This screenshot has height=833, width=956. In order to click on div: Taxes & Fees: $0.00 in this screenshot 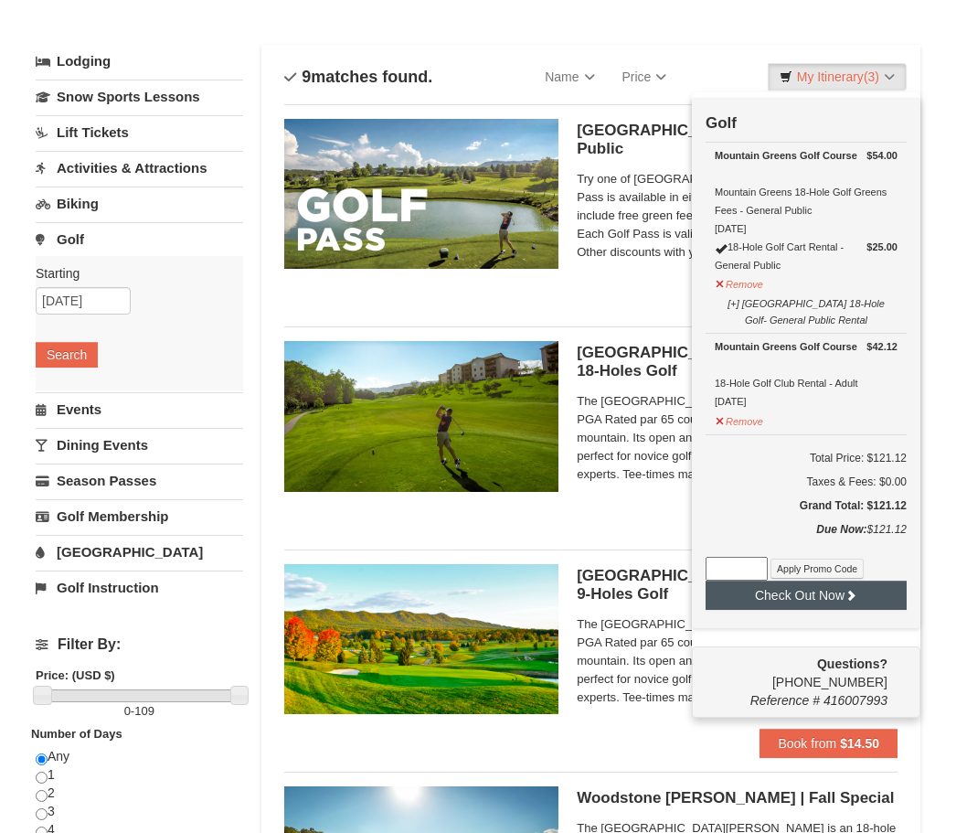, I will do `click(806, 482)`.